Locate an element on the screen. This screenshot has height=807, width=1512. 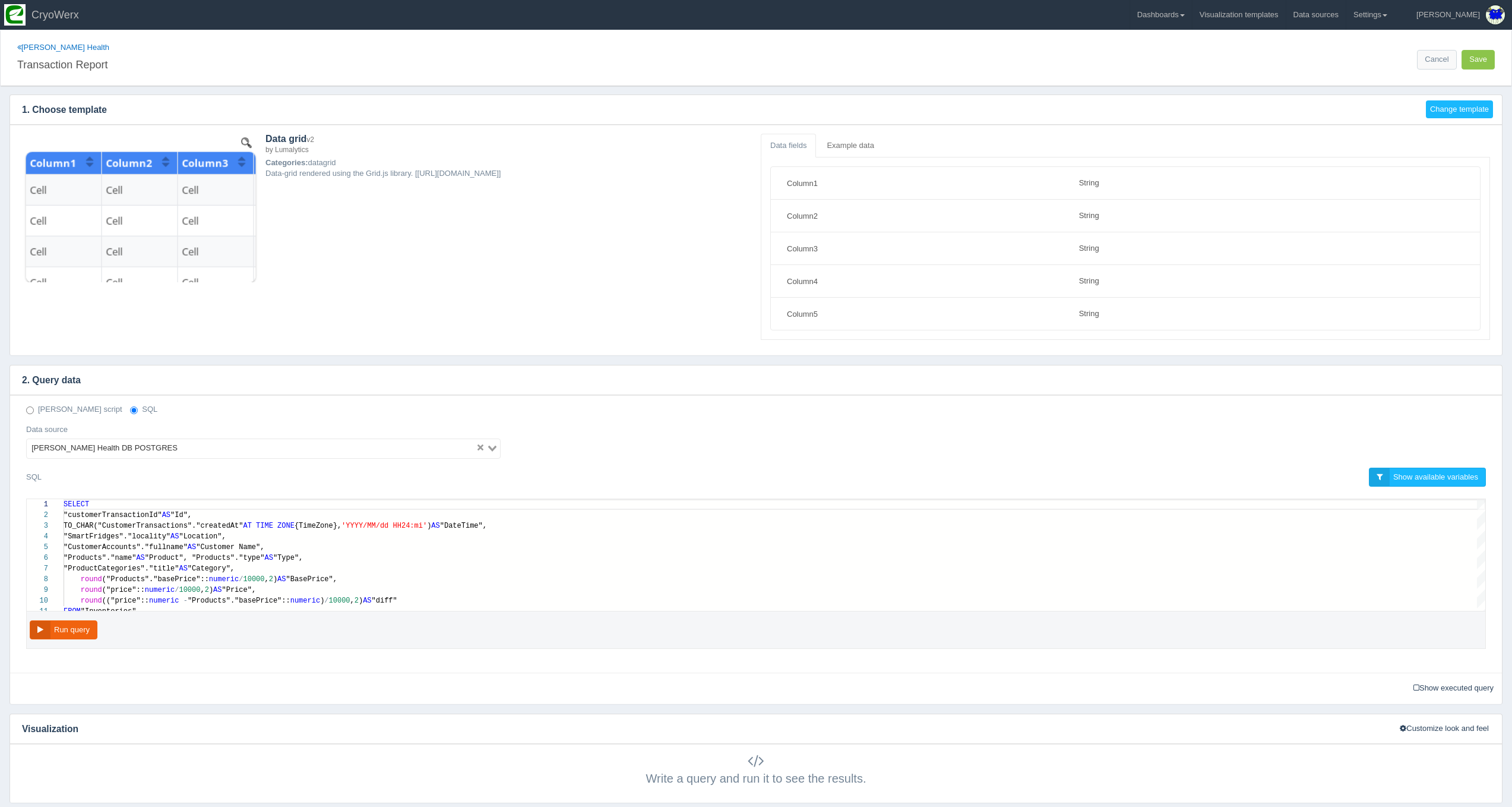
small: by Lumalytics is located at coordinates (287, 150).